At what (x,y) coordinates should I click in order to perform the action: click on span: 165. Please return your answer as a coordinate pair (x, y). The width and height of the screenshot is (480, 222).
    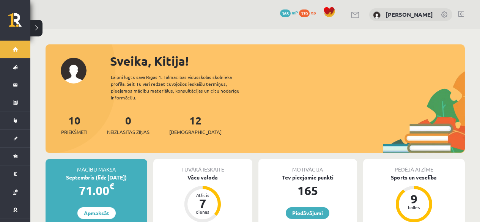
    Looking at the image, I should click on (286, 13).